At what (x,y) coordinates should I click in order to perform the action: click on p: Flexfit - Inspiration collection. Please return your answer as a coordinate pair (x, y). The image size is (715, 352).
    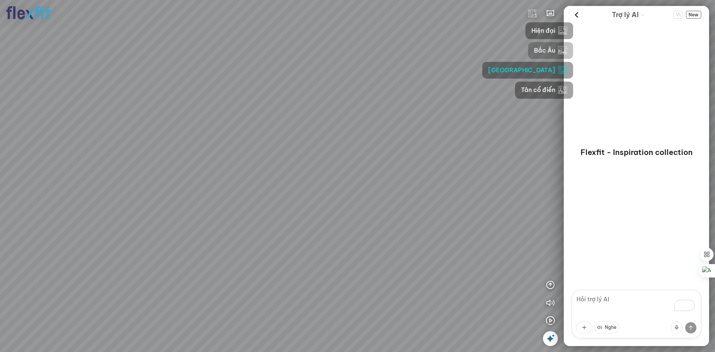
    Looking at the image, I should click on (636, 152).